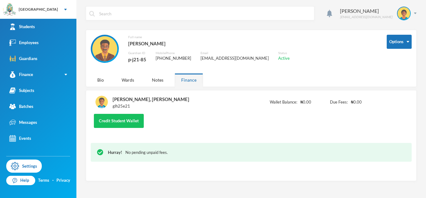 The width and height of the screenshot is (426, 198). Describe the element at coordinates (158, 80) in the screenshot. I see `div: Notes` at that location.